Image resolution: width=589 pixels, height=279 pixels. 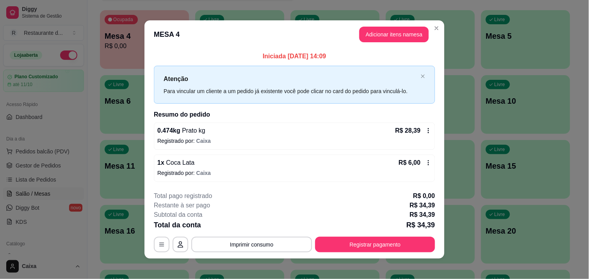 What do you see at coordinates (410, 163) in the screenshot?
I see `p: R$ 6,00` at bounding box center [410, 163].